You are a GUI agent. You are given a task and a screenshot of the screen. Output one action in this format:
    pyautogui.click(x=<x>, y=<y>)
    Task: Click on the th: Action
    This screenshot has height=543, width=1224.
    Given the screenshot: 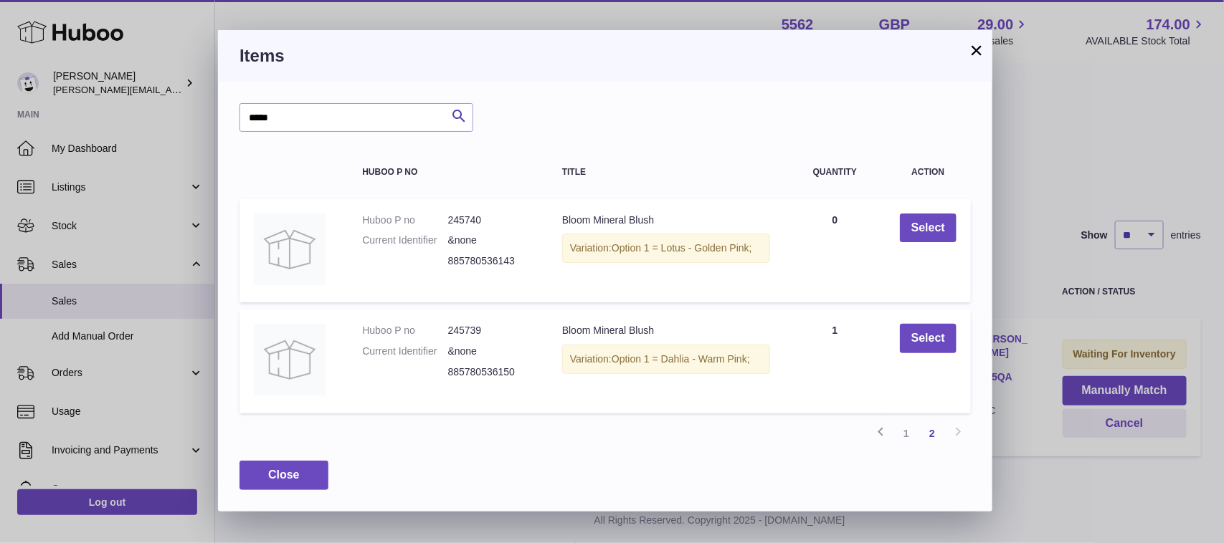 What is the action you would take?
    pyautogui.click(x=928, y=172)
    